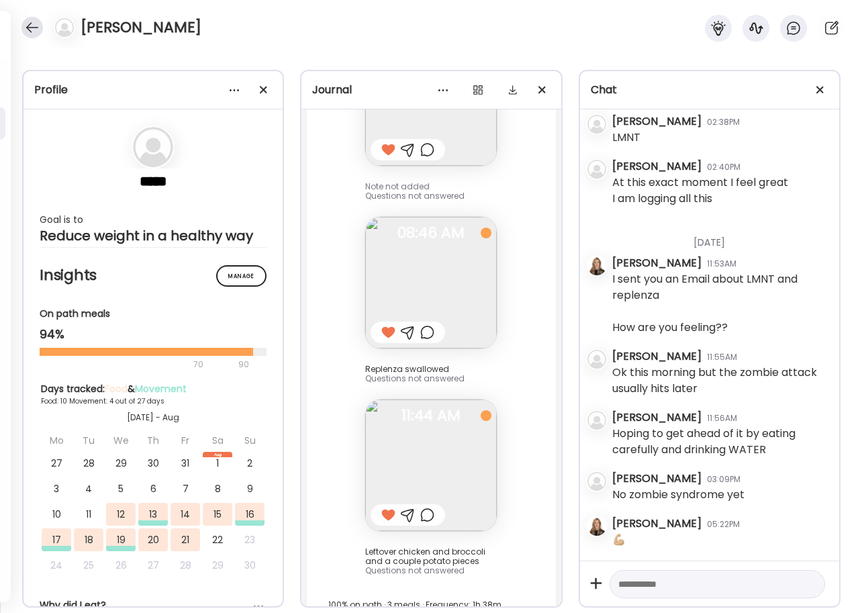 The image size is (862, 613). I want to click on div: 10, so click(56, 514).